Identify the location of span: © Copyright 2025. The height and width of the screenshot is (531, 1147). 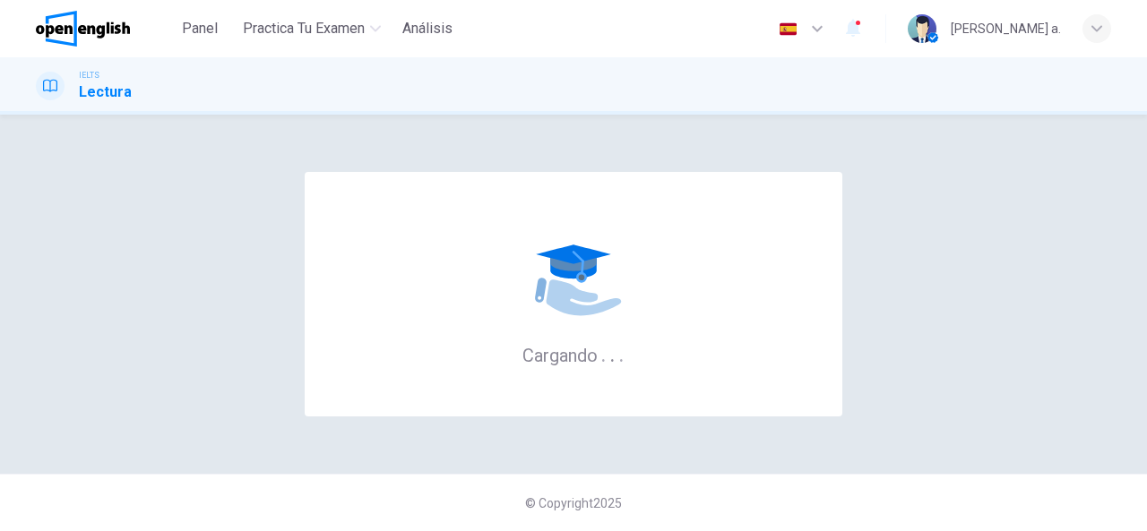
(573, 503).